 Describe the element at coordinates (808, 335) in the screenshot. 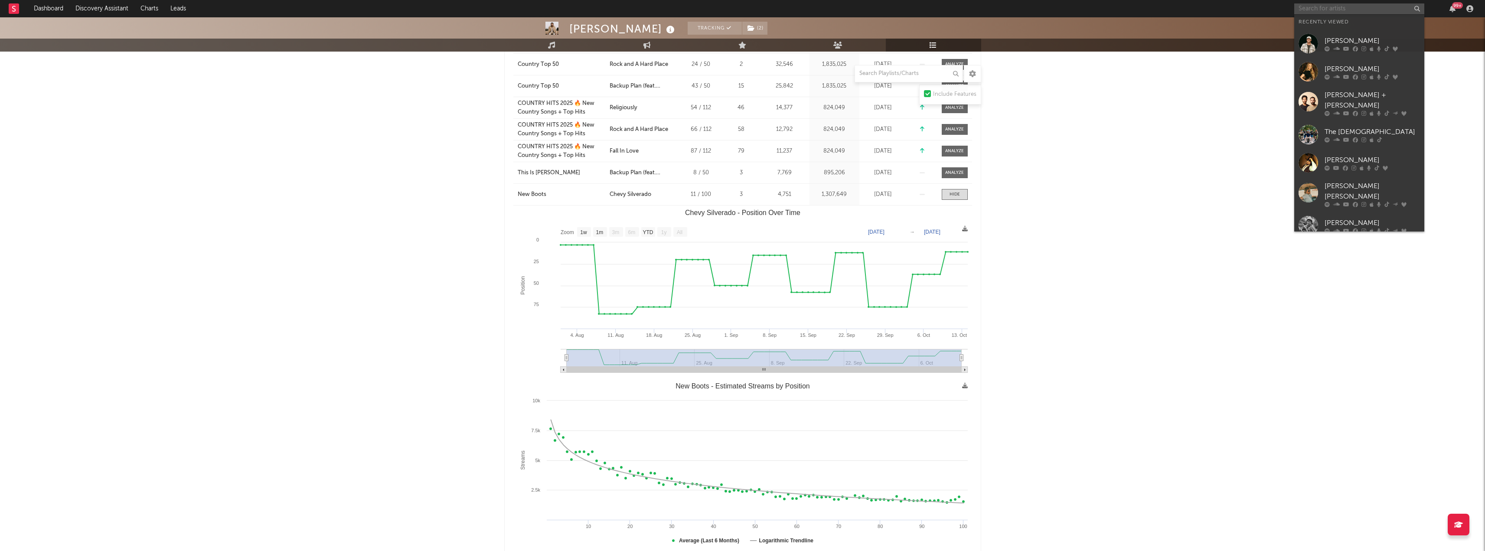

I see `text: 15. Sep` at that location.